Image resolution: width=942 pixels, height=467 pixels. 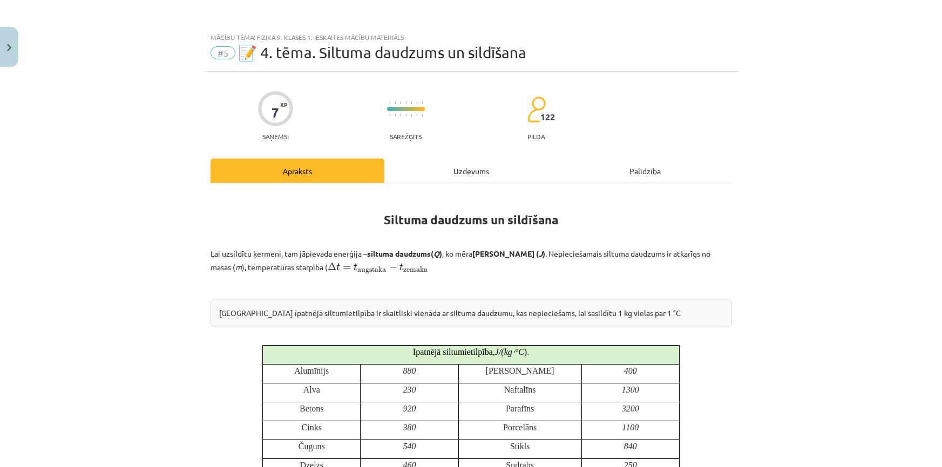 I want to click on 3200, so click(x=631, y=409).